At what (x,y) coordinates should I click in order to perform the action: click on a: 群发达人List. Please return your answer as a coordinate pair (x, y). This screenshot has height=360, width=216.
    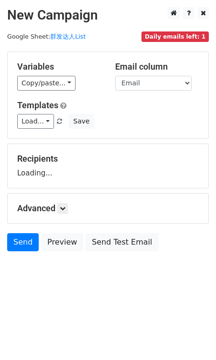
    Looking at the image, I should click on (68, 36).